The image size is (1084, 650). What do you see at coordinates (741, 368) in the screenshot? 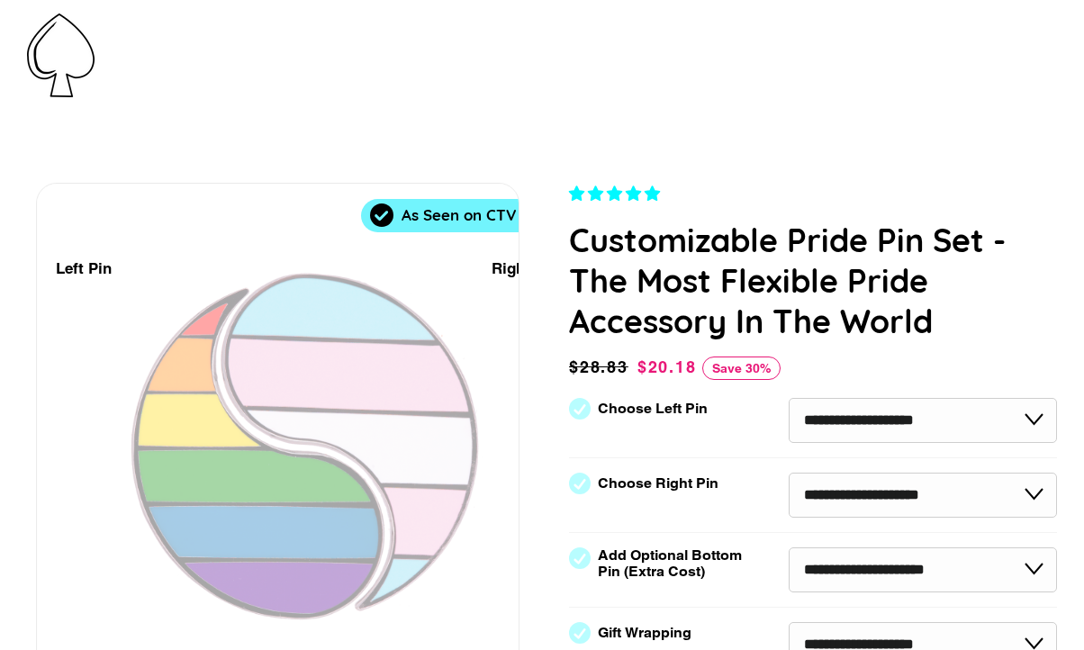
I see `span: Save 30%` at bounding box center [741, 368].